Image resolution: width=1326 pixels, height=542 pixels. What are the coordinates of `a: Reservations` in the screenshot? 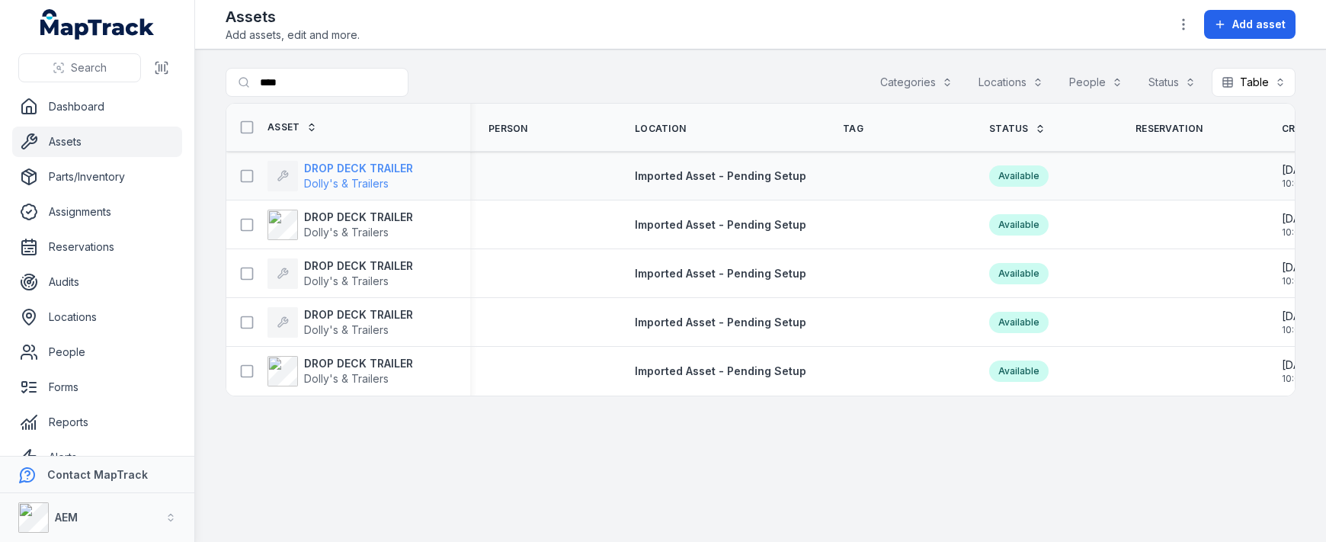 It's located at (97, 247).